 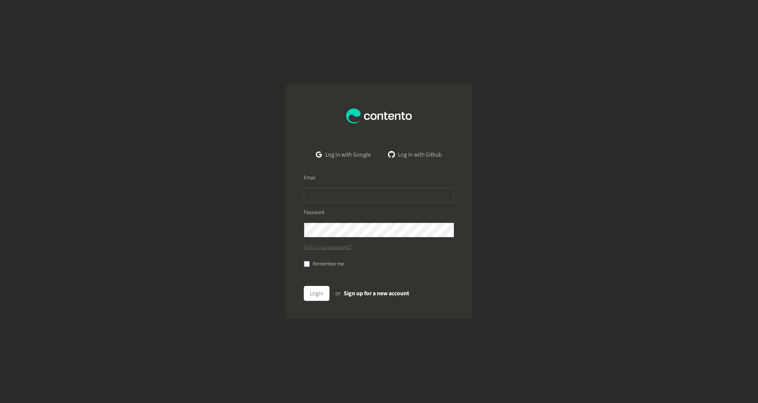 I want to click on a: Forgot your password?, so click(x=328, y=247).